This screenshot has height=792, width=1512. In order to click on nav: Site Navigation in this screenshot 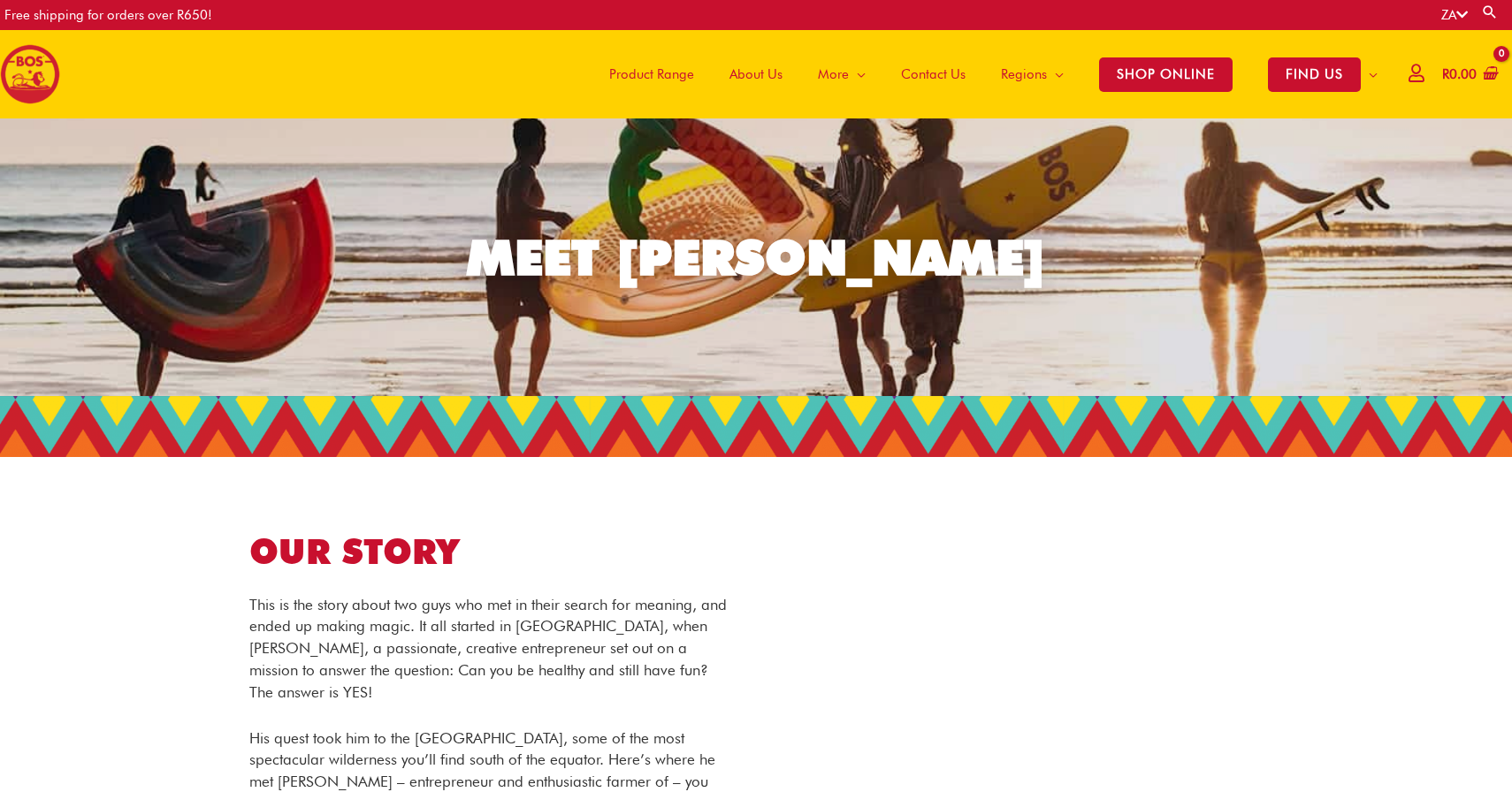, I will do `click(987, 74)`.